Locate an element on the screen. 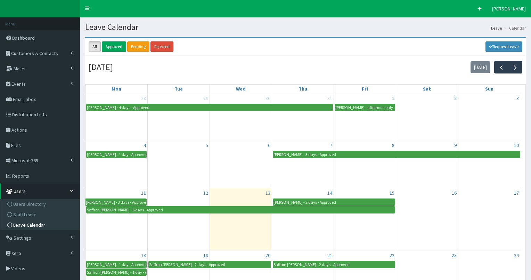 The image size is (531, 280). td: August 14, 2025 is located at coordinates (303, 218).